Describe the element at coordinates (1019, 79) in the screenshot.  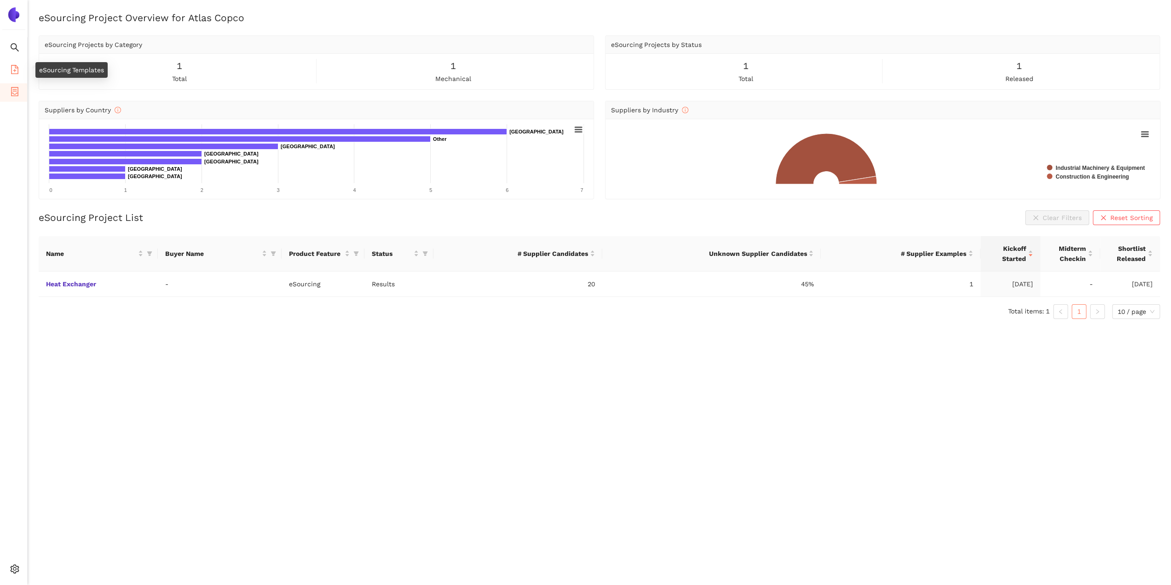
I see `span: released` at that location.